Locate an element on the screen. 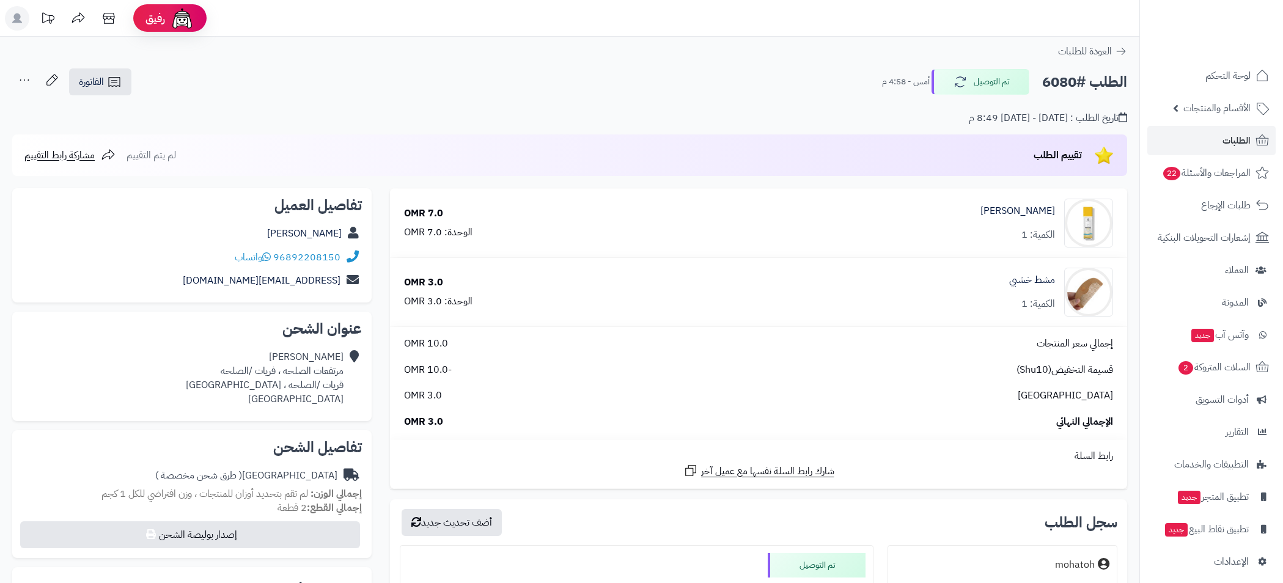 The width and height of the screenshot is (1283, 583). button: تم التوصيل is located at coordinates (980, 82).